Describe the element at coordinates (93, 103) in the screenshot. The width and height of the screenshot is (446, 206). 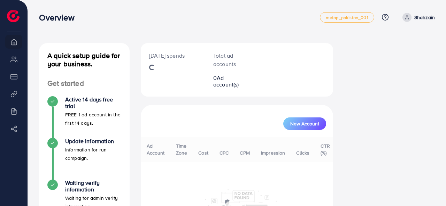
I see `h4: Active 14 days free trial` at that location.